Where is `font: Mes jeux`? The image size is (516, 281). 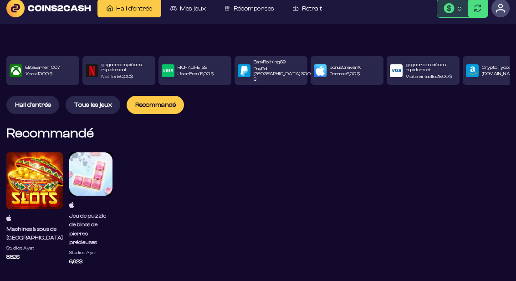
font: Mes jeux is located at coordinates (193, 9).